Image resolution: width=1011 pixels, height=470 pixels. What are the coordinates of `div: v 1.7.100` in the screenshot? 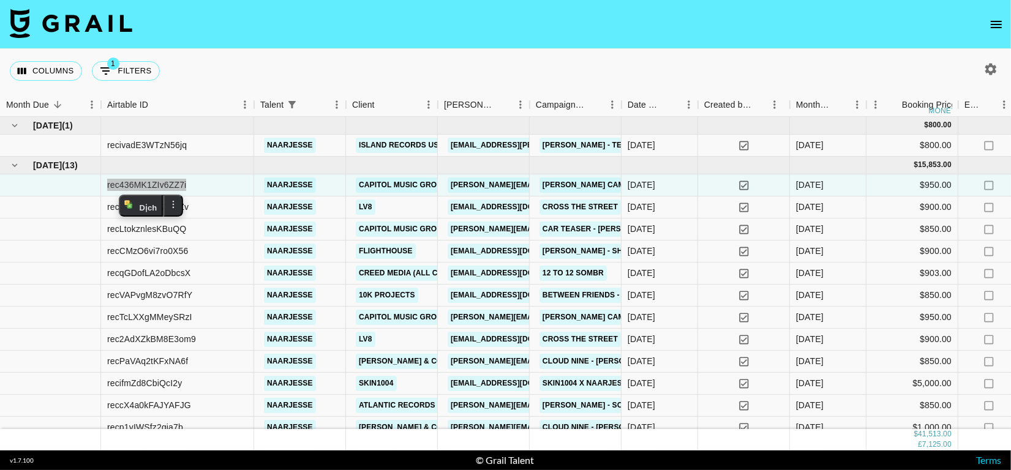 It's located at (21, 461).